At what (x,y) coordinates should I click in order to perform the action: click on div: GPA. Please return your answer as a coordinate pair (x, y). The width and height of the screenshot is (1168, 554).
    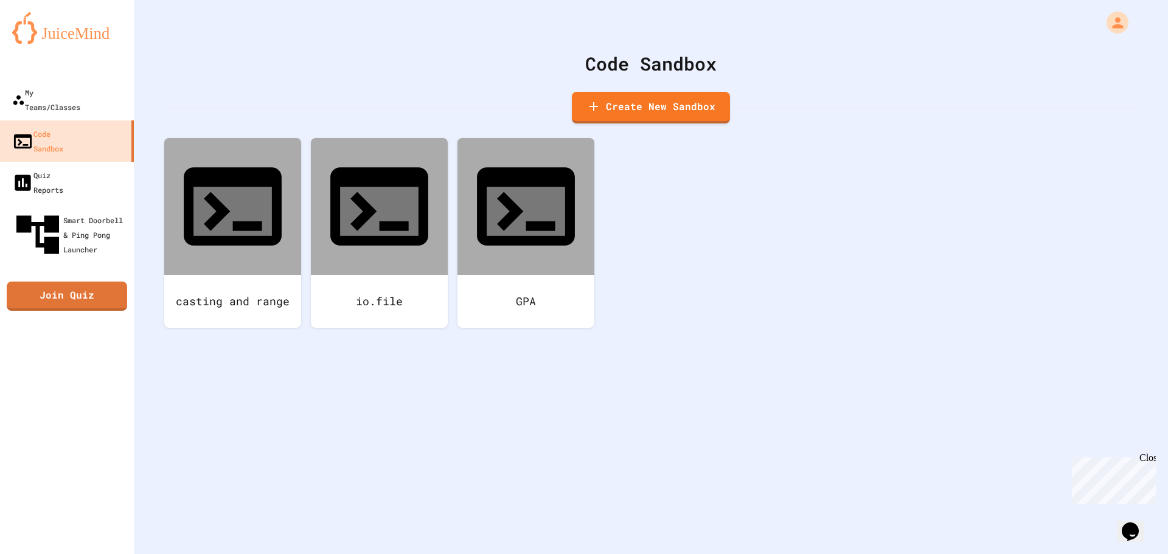
    Looking at the image, I should click on (525, 301).